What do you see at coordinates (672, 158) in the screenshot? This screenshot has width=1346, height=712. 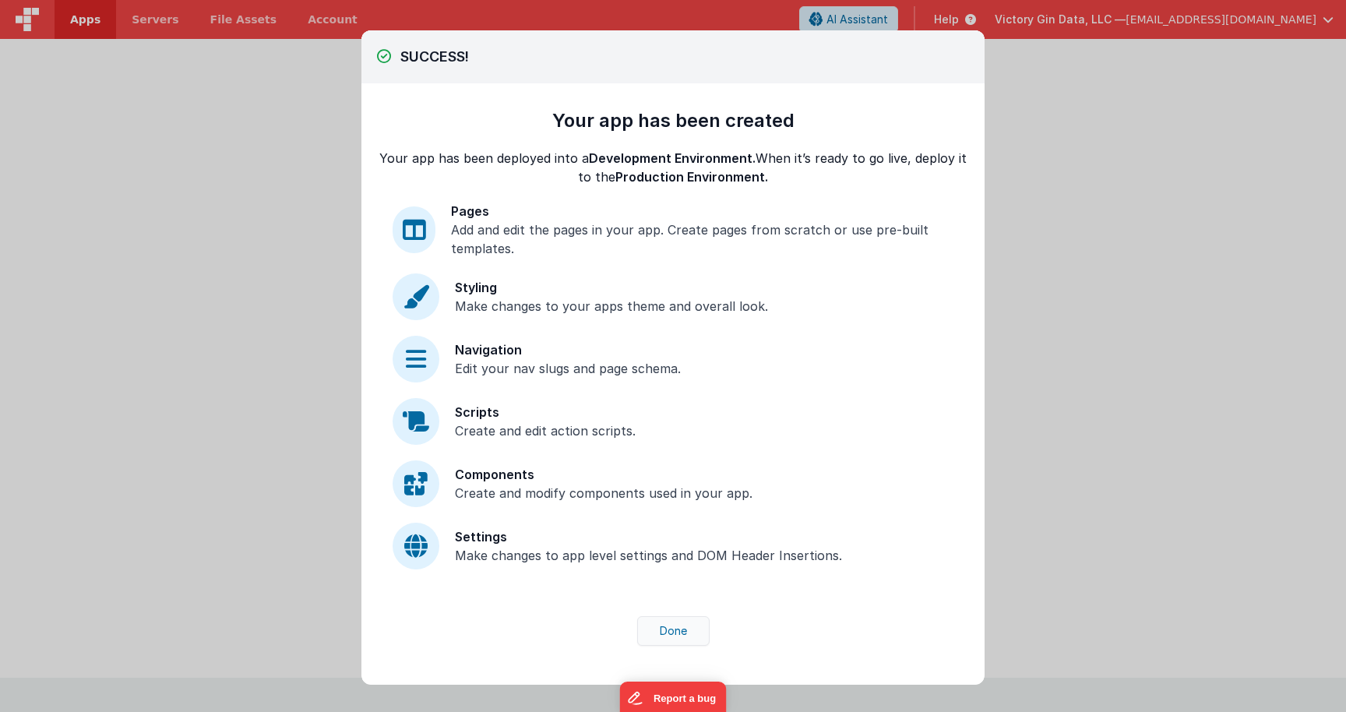 I see `span: Development Environment.` at bounding box center [672, 158].